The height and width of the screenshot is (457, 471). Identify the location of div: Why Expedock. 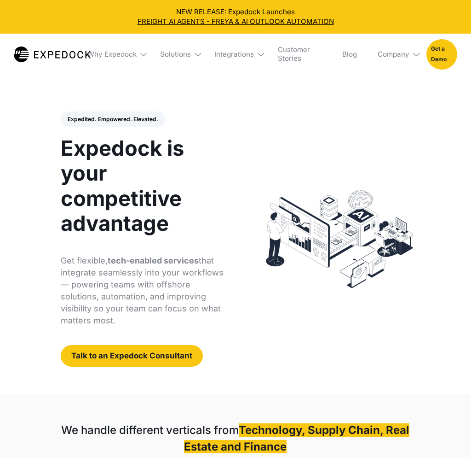
(112, 54).